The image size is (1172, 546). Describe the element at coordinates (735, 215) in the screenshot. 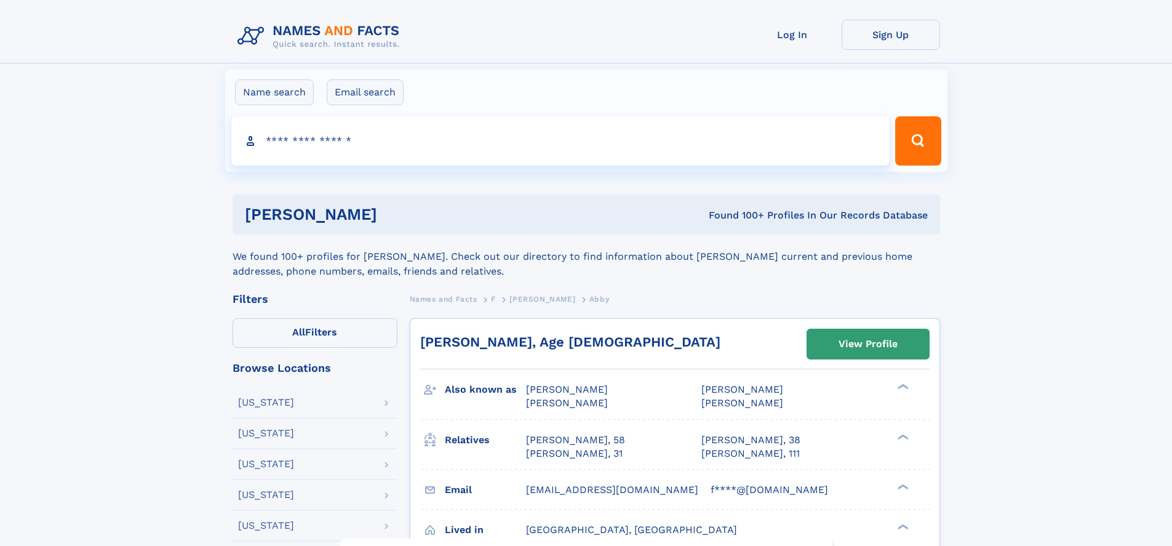

I see `div: Found 100+ Profiles In Our Records Database` at that location.